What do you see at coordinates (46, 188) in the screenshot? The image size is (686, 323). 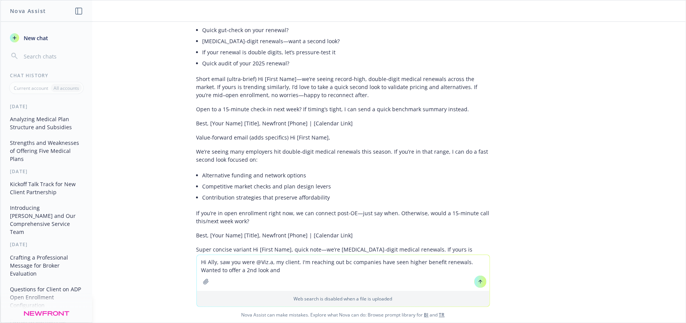 I see `button: Kickoff Talk Track for New Client Partnership` at bounding box center [46, 188].